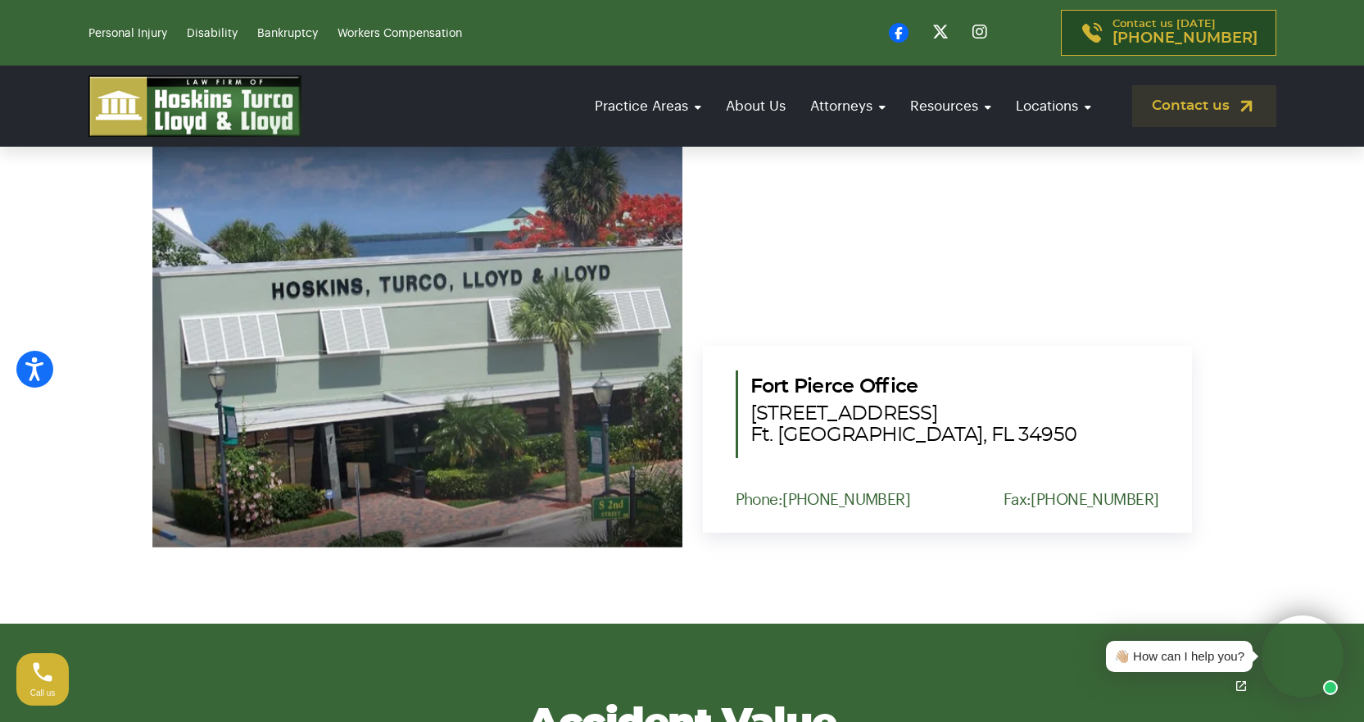  Describe the element at coordinates (955, 408) in the screenshot. I see `h5: Fort Pierce Office` at that location.